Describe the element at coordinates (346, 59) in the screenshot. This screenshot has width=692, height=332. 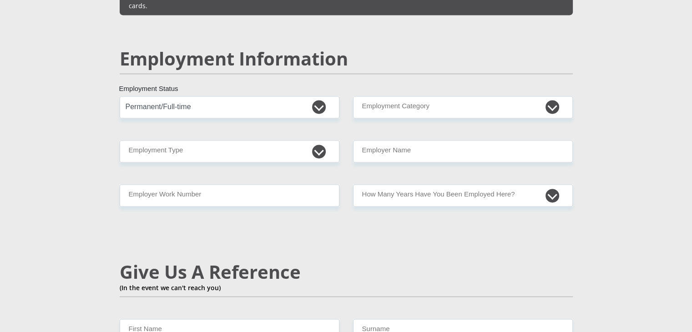
I see `h2: Employment Information` at that location.